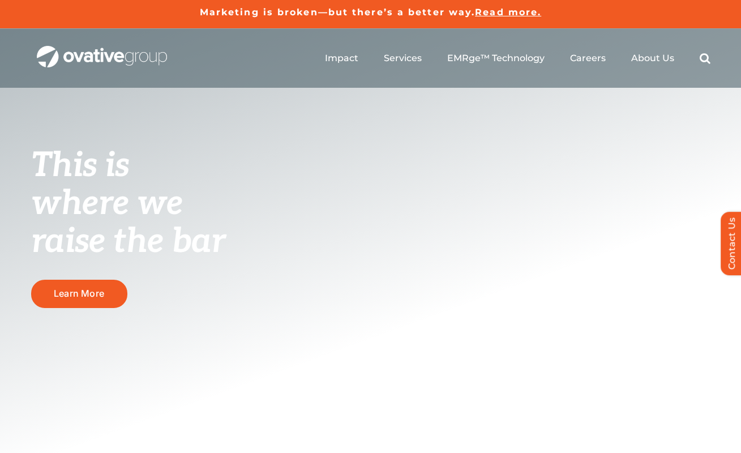 Image resolution: width=741 pixels, height=453 pixels. Describe the element at coordinates (342, 58) in the screenshot. I see `span: Impact` at that location.